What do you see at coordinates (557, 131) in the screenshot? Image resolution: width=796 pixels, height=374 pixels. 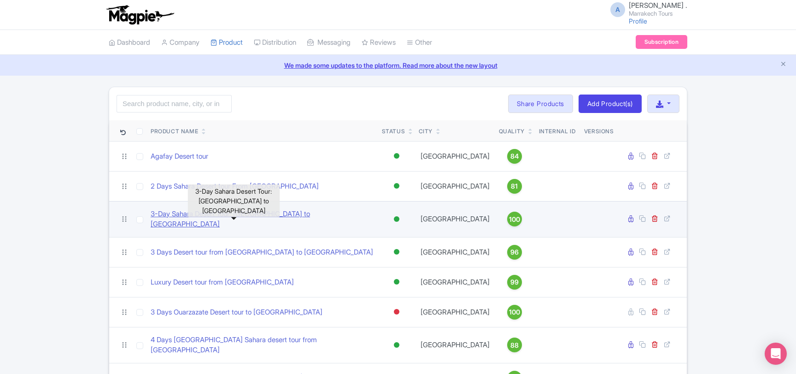 I see `th: Internal ID` at bounding box center [557, 131].